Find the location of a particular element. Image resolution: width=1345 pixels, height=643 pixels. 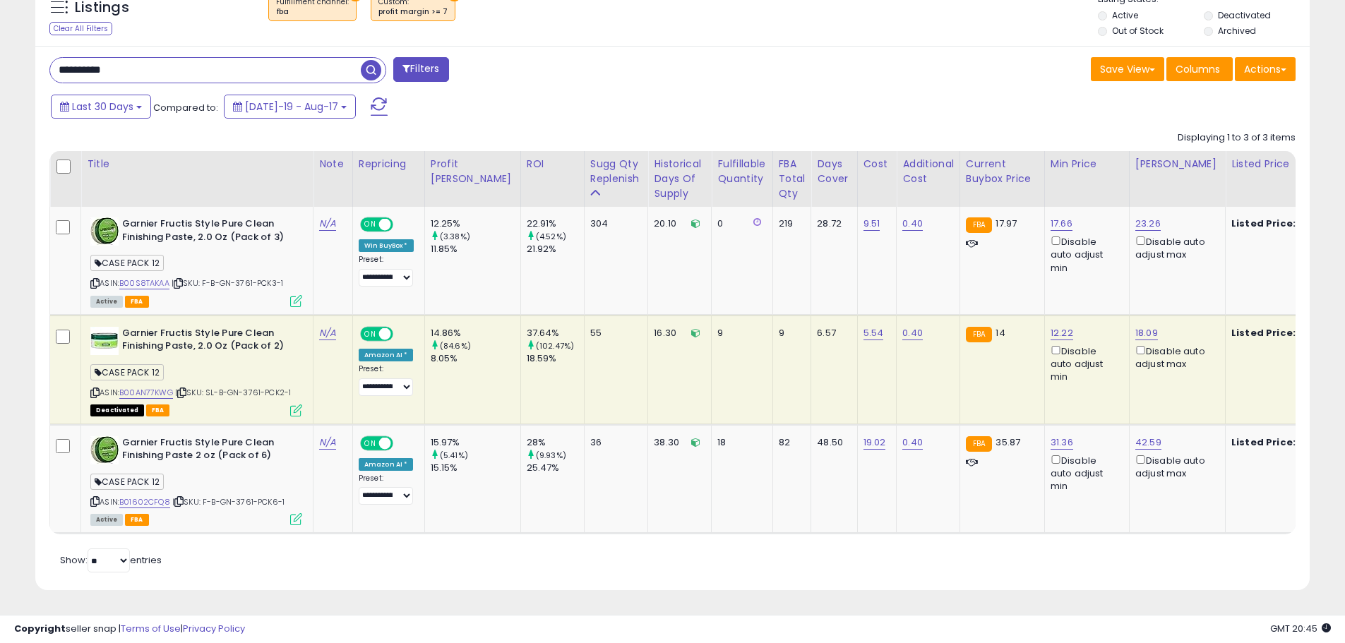

div: Historical Days Of Supply is located at coordinates (679, 179).